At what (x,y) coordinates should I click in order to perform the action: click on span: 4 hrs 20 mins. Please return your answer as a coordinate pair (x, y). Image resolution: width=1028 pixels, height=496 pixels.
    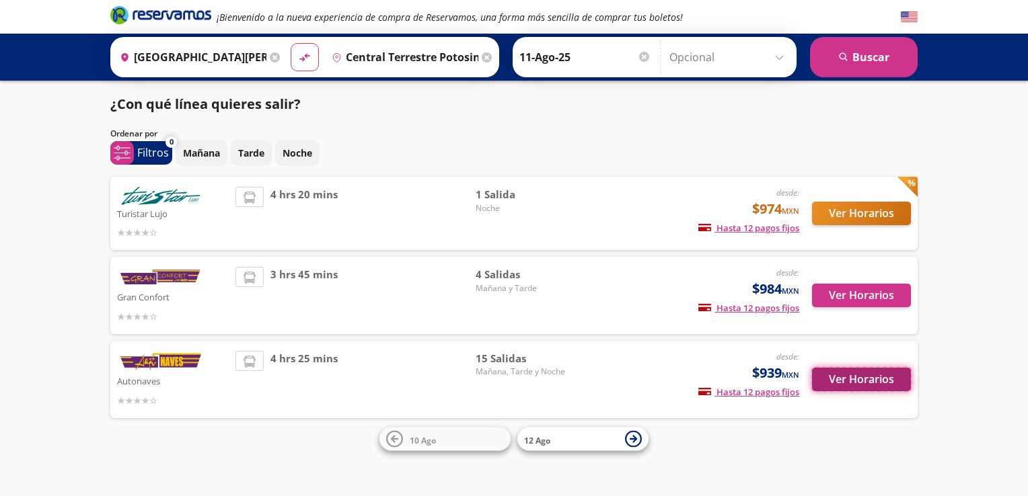
    Looking at the image, I should click on (304, 213).